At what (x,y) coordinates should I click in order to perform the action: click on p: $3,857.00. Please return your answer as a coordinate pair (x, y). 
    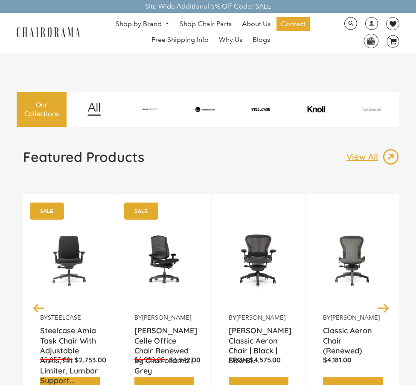
    Looking at the image, I should click on (57, 360).